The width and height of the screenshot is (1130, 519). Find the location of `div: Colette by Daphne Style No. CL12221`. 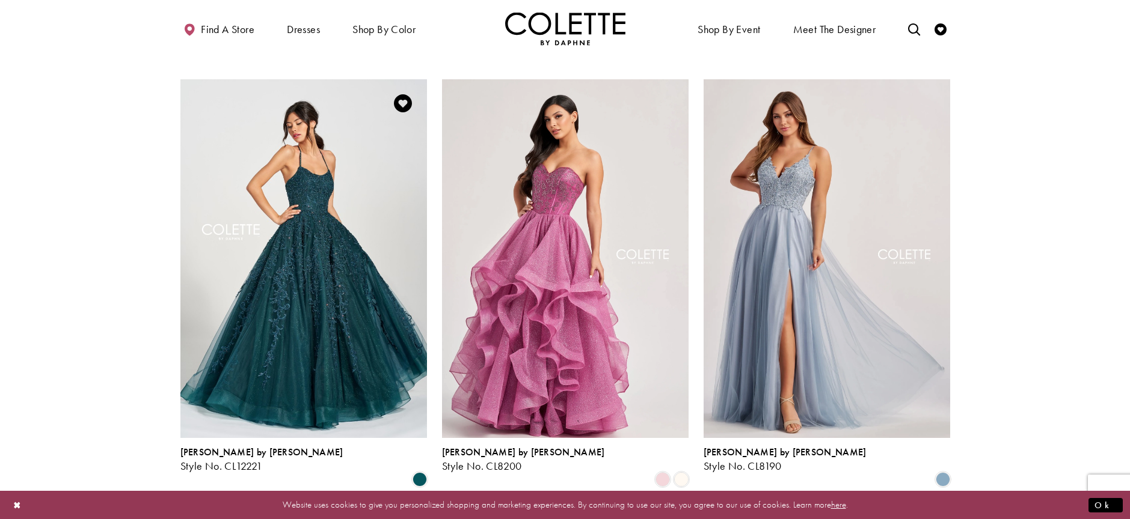

div: Colette by Daphne Style No. CL12221 is located at coordinates (261, 460).